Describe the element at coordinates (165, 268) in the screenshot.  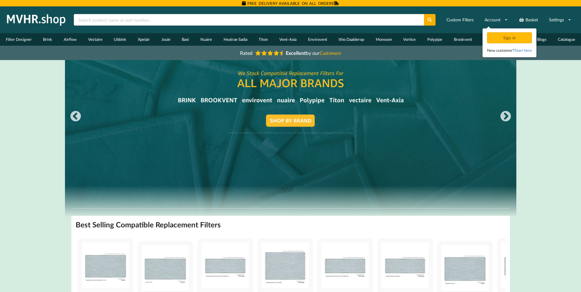
I see `img: Vectaire WHHR Midi Compatible MVHR Filter Replacement Set from MVHR.shop` at that location.